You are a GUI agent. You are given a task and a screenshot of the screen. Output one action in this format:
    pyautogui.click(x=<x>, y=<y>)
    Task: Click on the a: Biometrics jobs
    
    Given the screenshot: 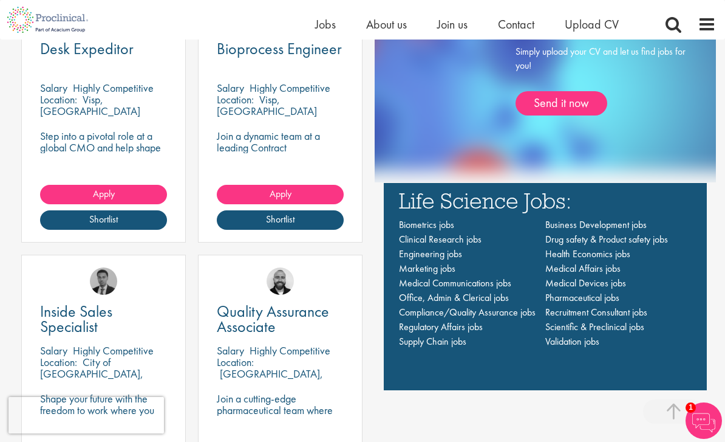 What is the action you would take?
    pyautogui.click(x=427, y=224)
    